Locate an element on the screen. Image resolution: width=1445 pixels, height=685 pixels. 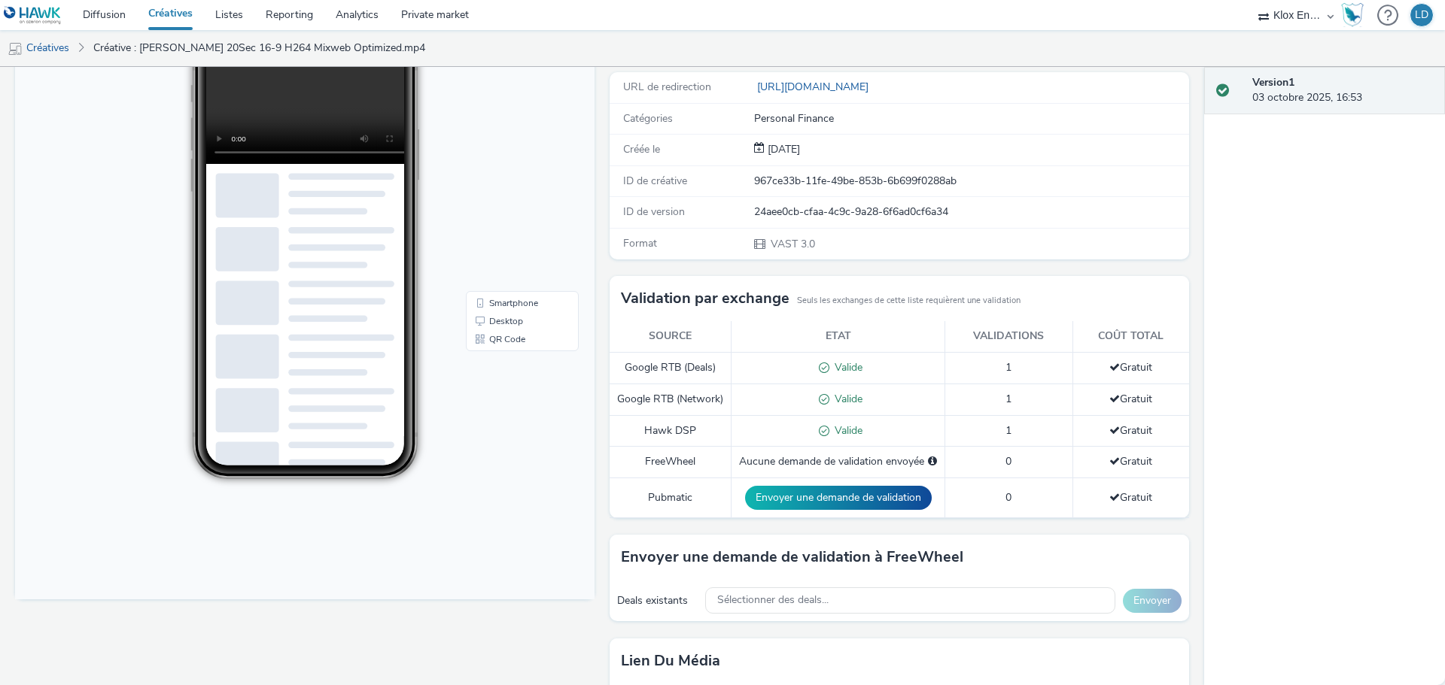
small: Seuls les exchanges de cette liste requièrent une validation is located at coordinates (908, 301).